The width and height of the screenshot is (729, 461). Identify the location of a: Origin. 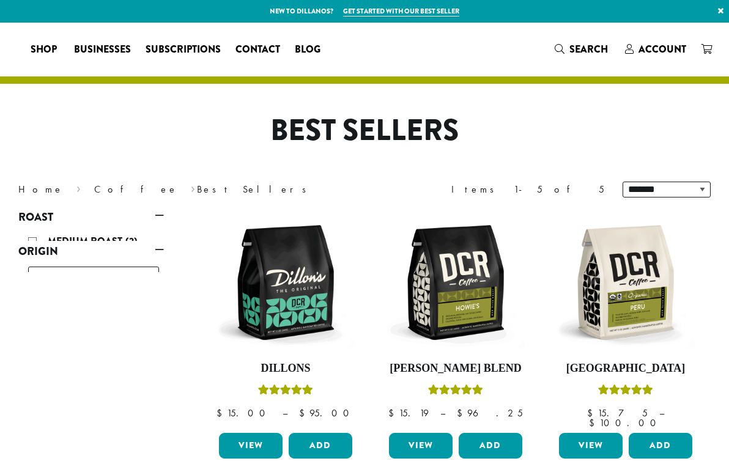
(91, 251).